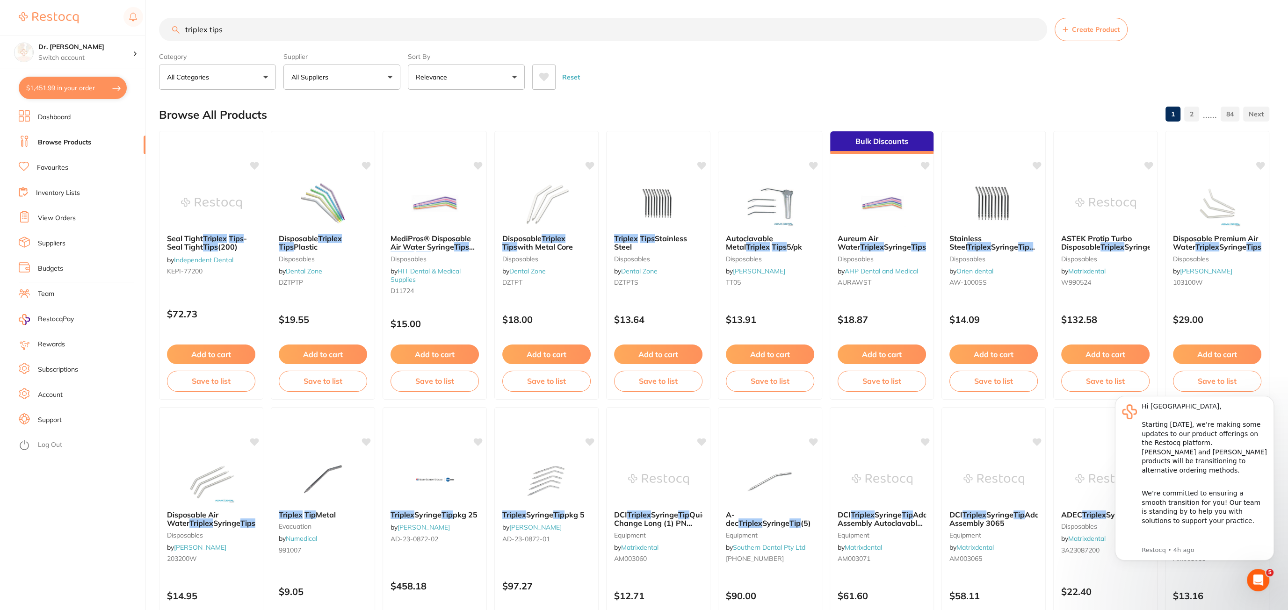  What do you see at coordinates (447, 515) in the screenshot?
I see `em: Tip` at bounding box center [447, 515].